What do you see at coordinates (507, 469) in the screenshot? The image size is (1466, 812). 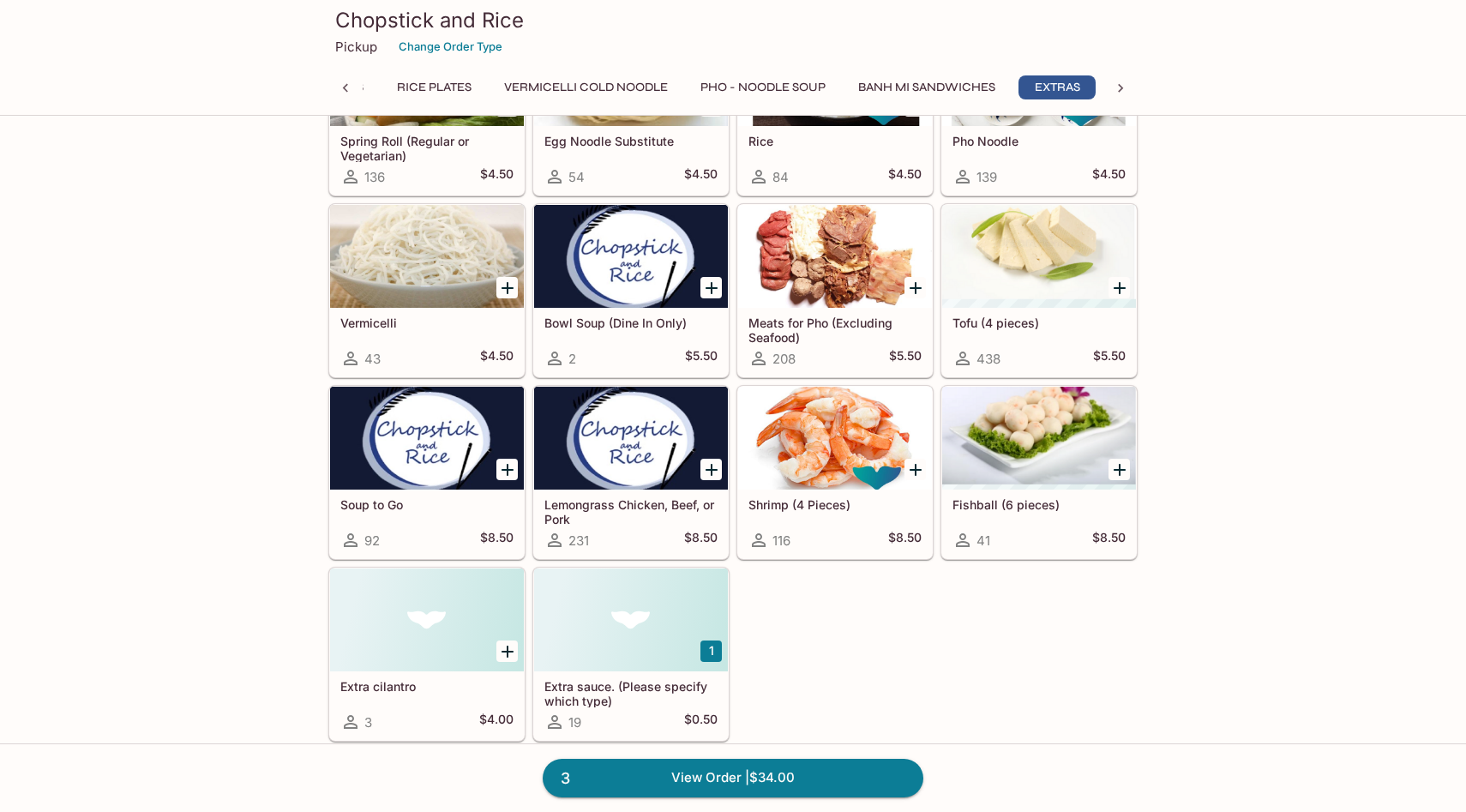 I see `button: Add Soup to Go` at bounding box center [507, 469].